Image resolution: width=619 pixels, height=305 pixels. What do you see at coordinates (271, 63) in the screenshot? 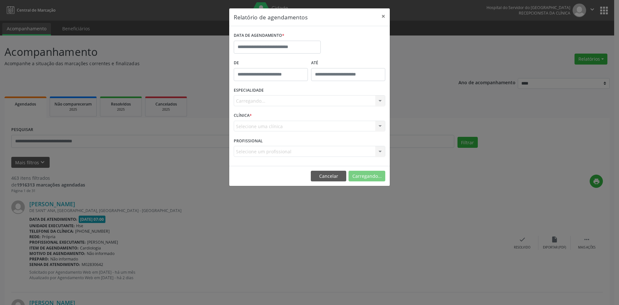
I see `label: De` at bounding box center [271, 63].